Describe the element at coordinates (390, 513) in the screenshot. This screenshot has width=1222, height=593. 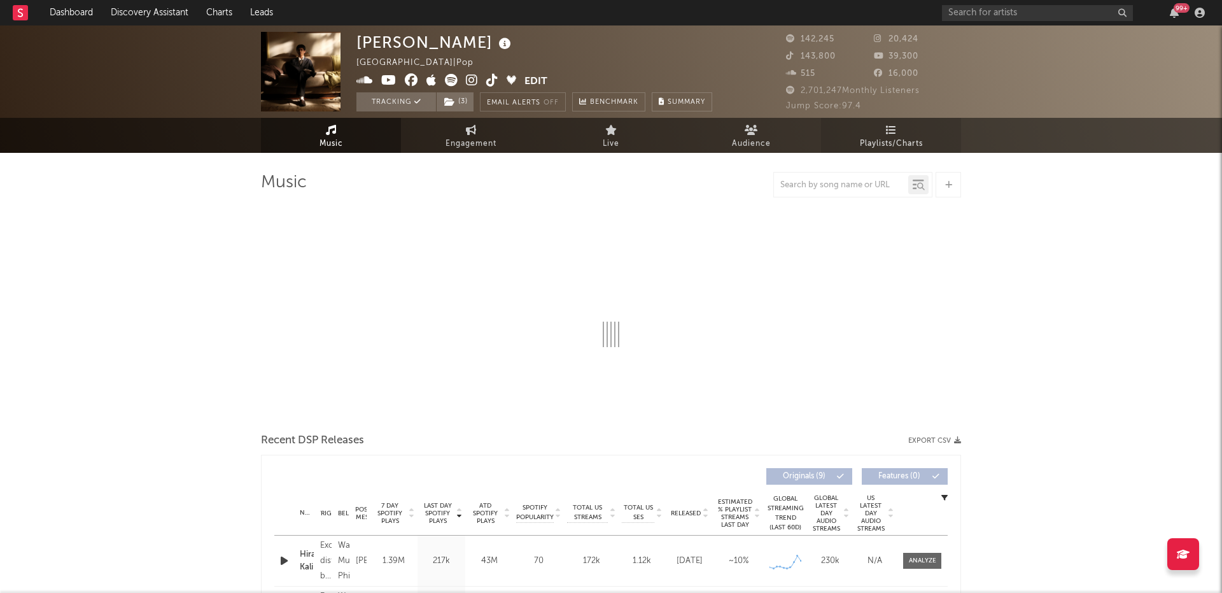
I see `span: 7 Day Spotify Plays` at that location.